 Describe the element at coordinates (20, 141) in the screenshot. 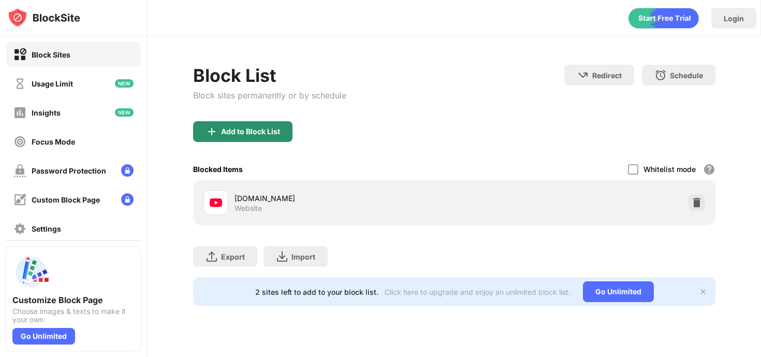

I see `img: focus-off.svg` at that location.